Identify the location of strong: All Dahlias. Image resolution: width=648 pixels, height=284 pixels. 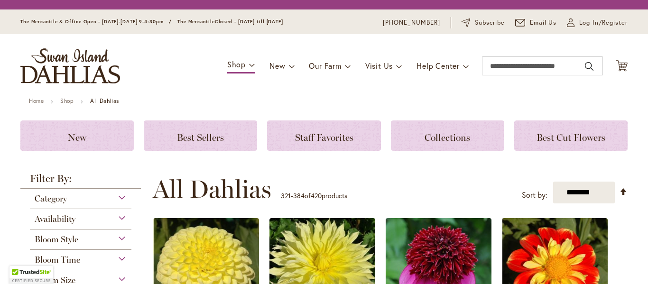
(104, 101).